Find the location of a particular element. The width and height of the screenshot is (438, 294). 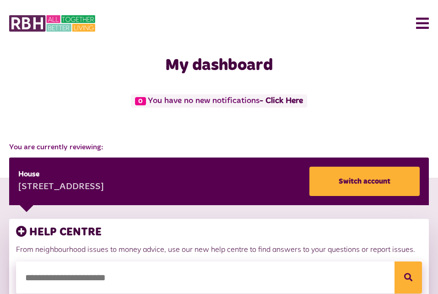

span: 0 is located at coordinates (141, 101).